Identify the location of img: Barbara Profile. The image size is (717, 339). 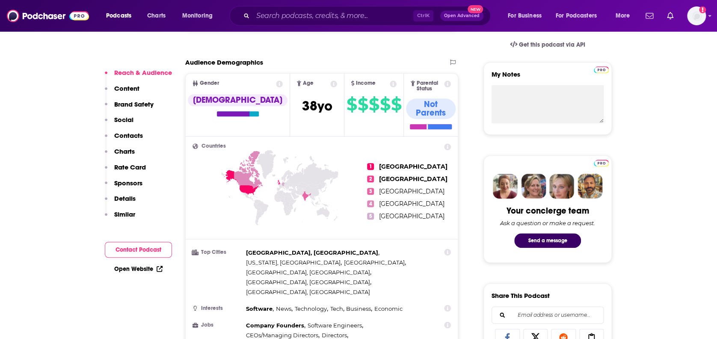
(533, 186).